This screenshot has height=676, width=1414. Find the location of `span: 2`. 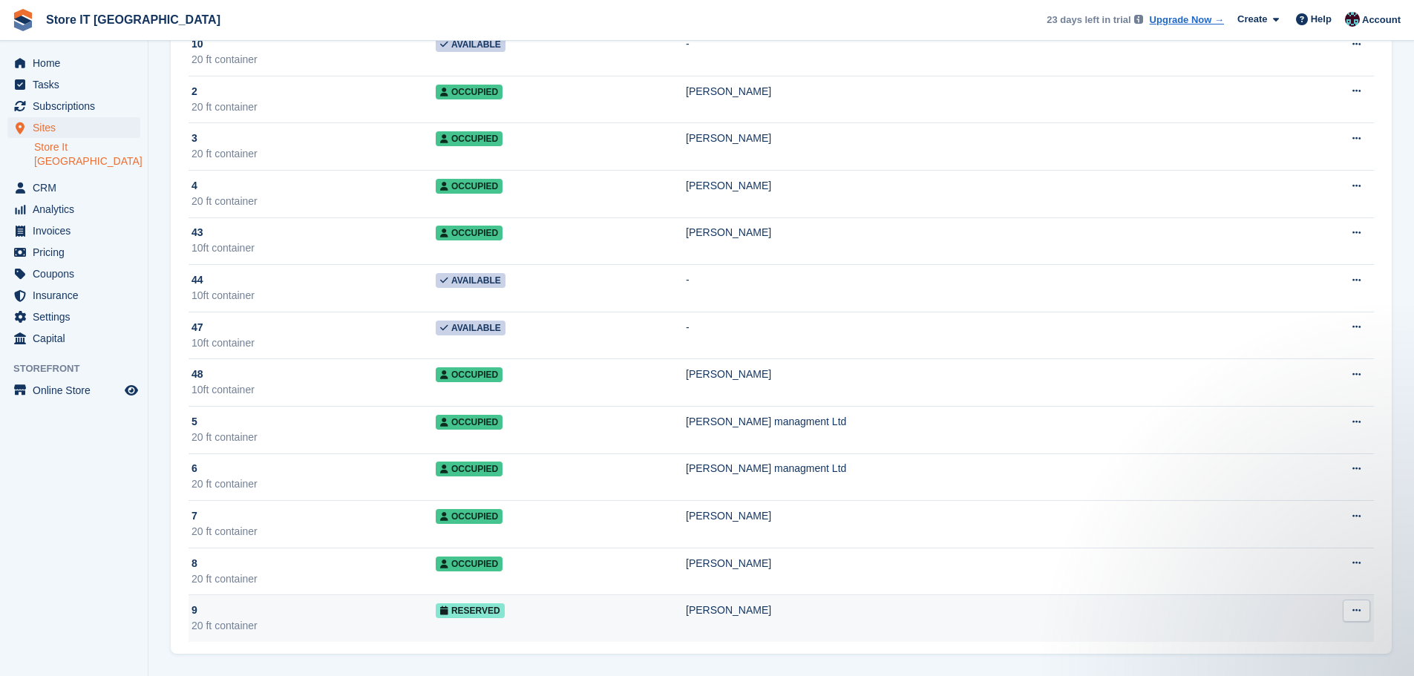

span: 2 is located at coordinates (194, 91).